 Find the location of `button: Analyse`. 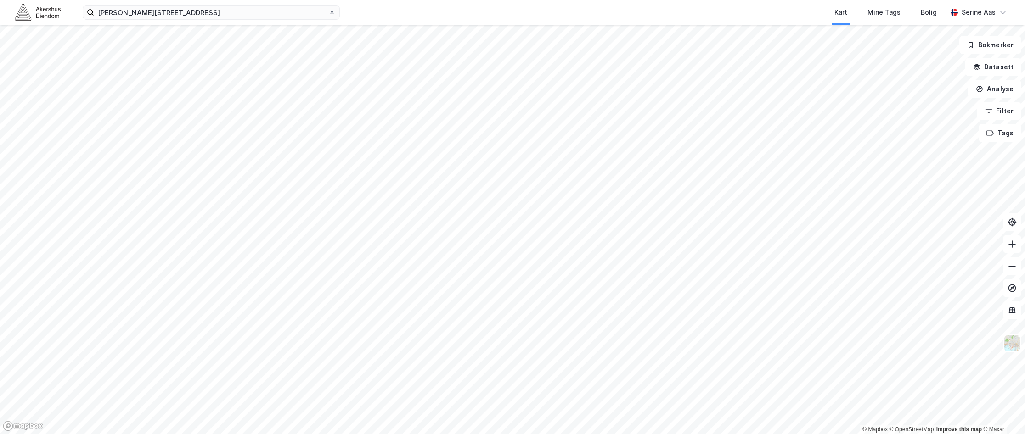

button: Analyse is located at coordinates (994, 89).